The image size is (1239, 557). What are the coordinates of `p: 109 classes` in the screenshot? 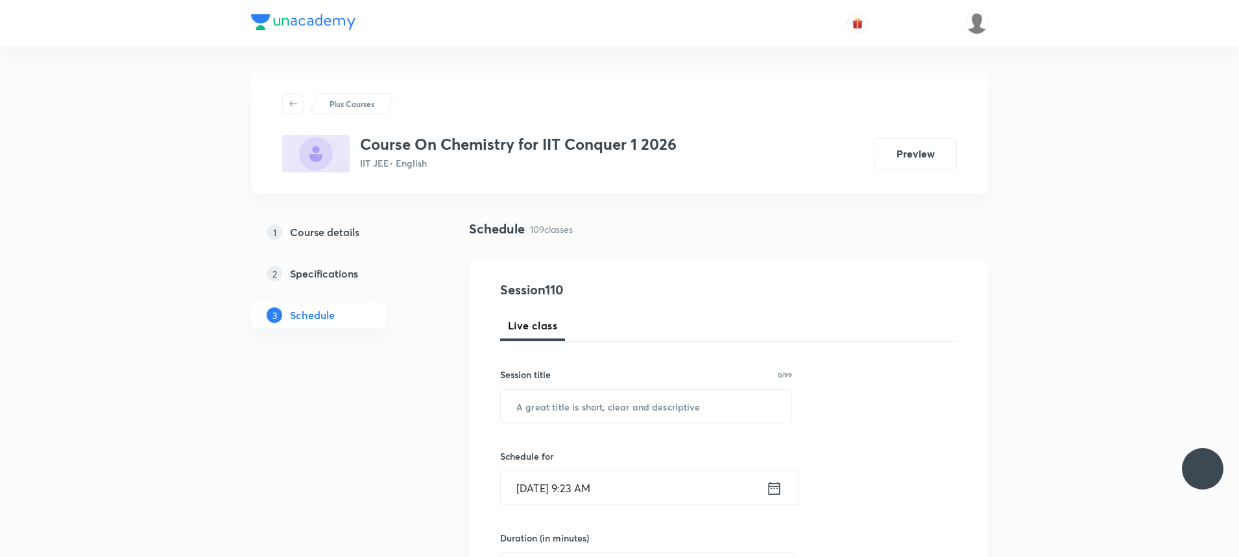 It's located at (551, 229).